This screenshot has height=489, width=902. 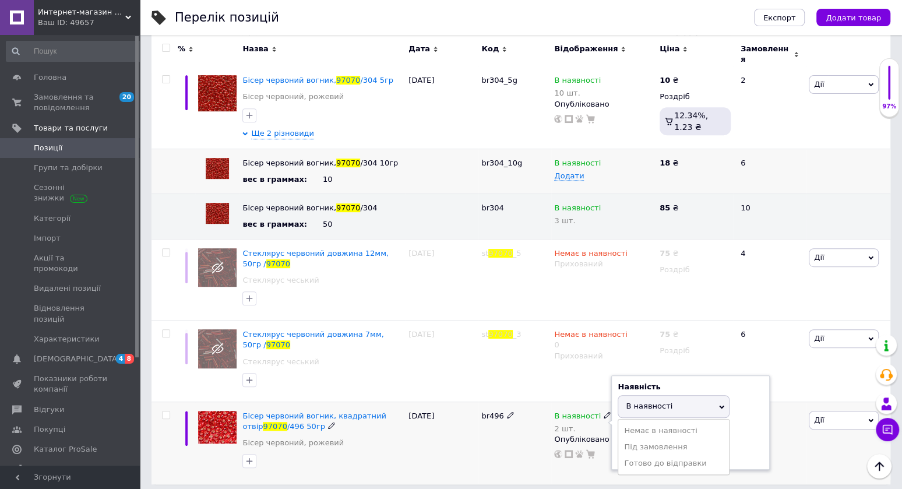 I want to click on span: /304, so click(x=368, y=207).